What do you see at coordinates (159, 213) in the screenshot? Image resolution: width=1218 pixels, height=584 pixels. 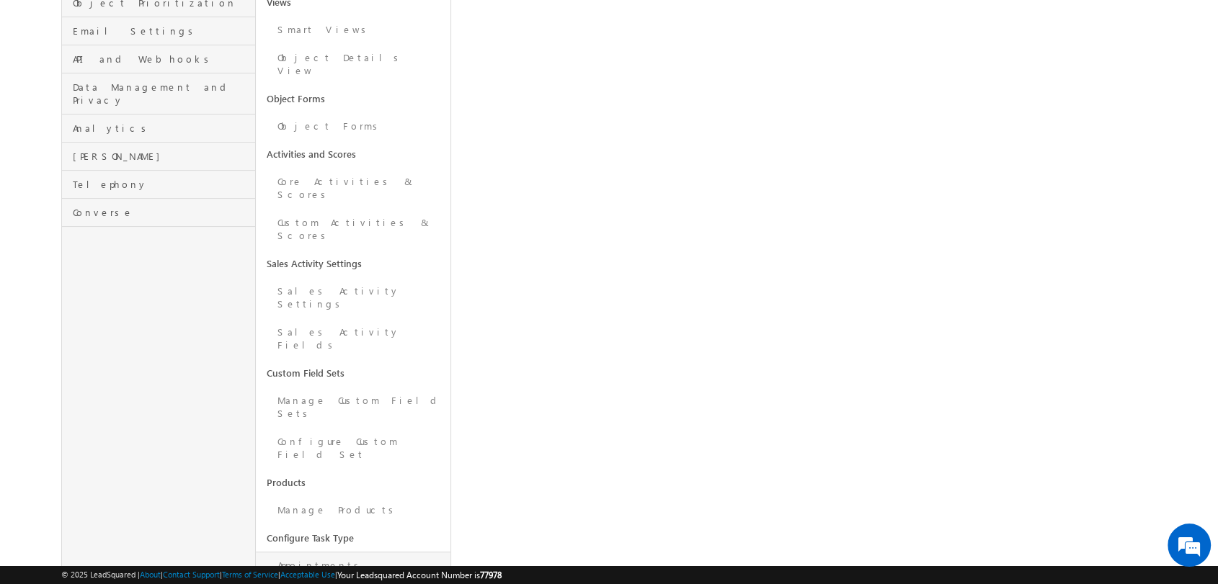 I see `a: Converse` at bounding box center [159, 213].